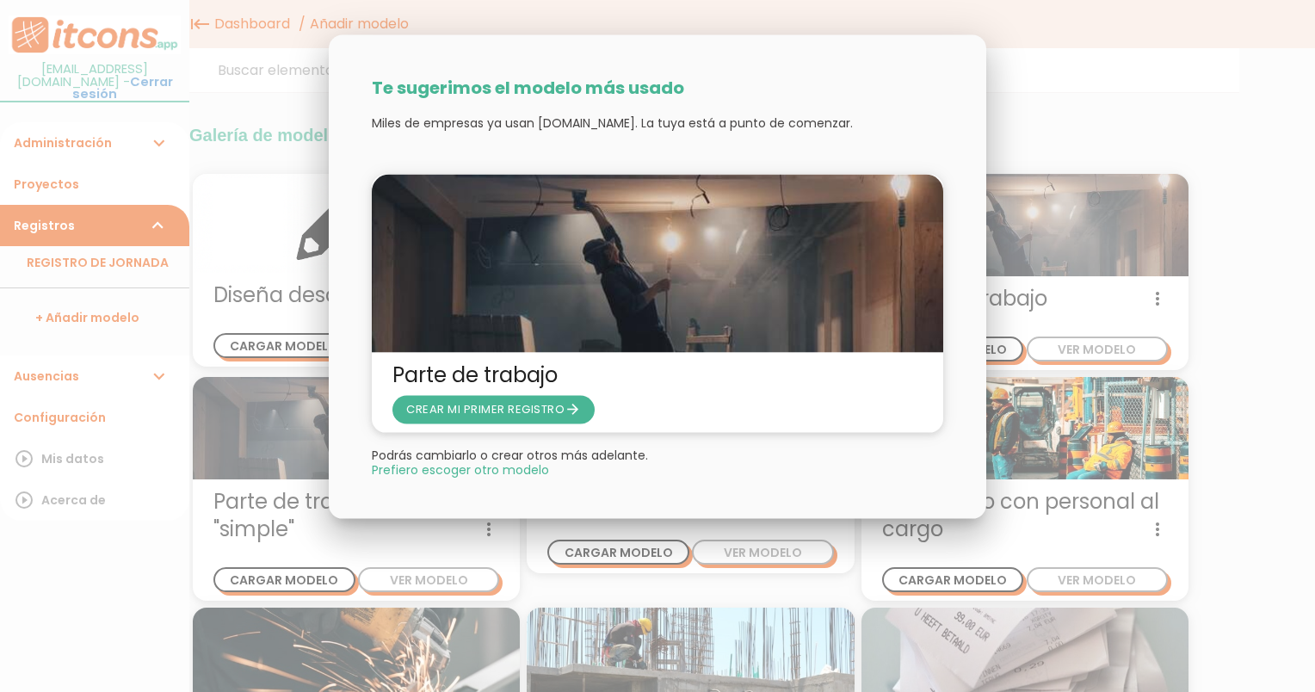 The image size is (1315, 692). What do you see at coordinates (493, 409) in the screenshot?
I see `span: CREAR MI PRIMER REGISTRO` at bounding box center [493, 409].